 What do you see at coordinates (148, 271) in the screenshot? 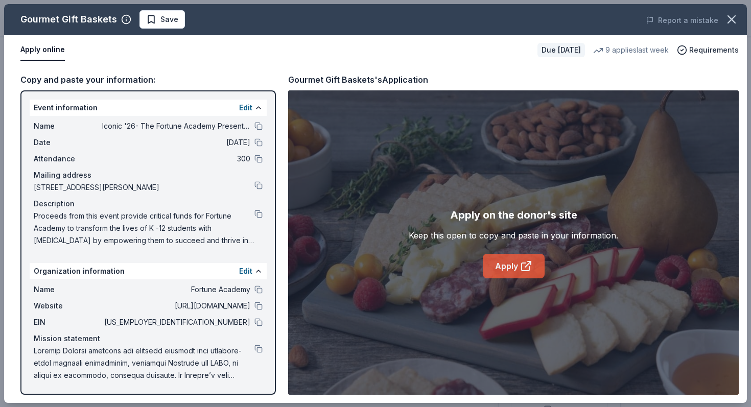
I see `div: Organization information` at bounding box center [148, 271].